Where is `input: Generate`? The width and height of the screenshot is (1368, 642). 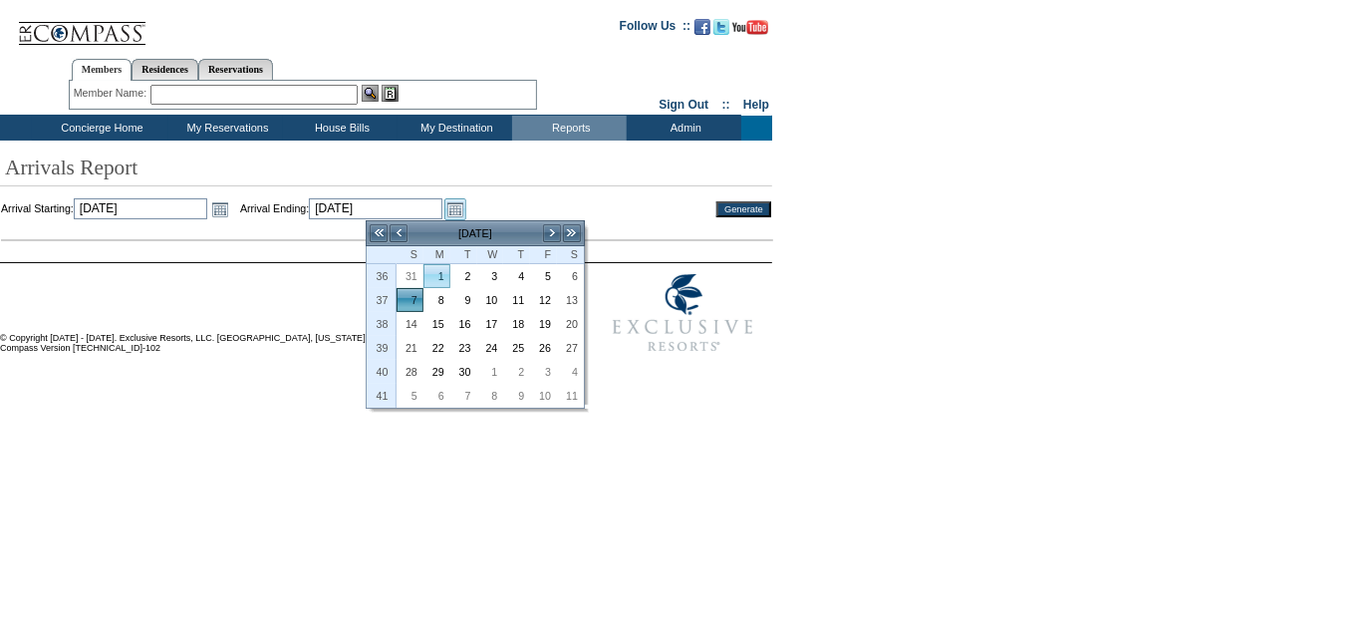
input: Generate is located at coordinates (743, 209).